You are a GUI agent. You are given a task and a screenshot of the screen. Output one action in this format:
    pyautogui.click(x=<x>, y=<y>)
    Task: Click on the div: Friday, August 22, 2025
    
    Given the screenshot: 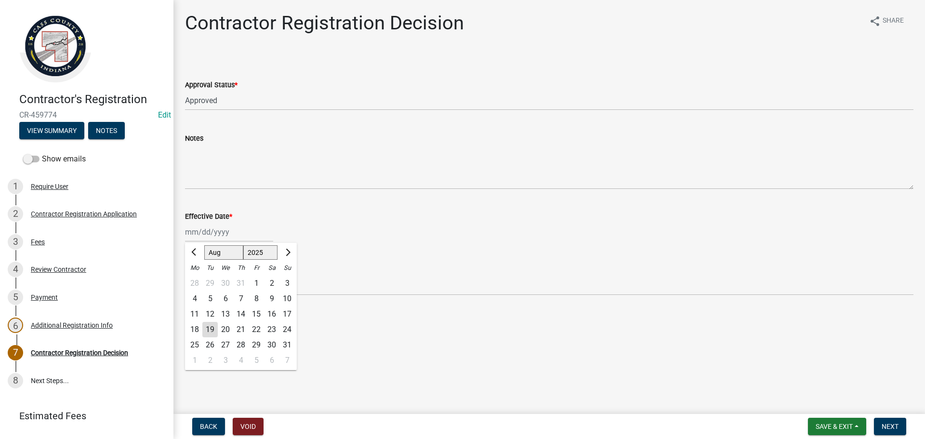 What is the action you would take?
    pyautogui.click(x=256, y=329)
    